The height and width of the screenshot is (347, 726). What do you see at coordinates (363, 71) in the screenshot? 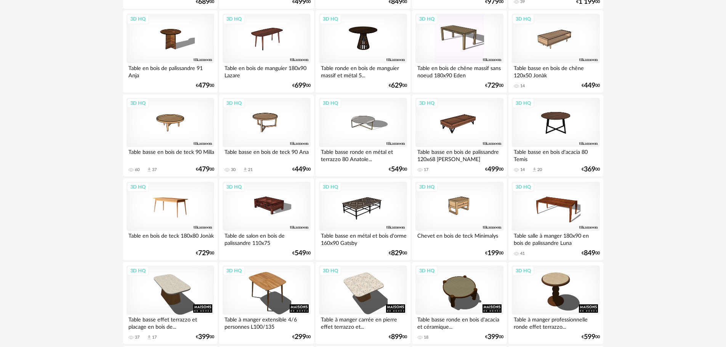
I see `div: Table ronde en bois de manguier massif et métal 5...` at bounding box center [363, 71].